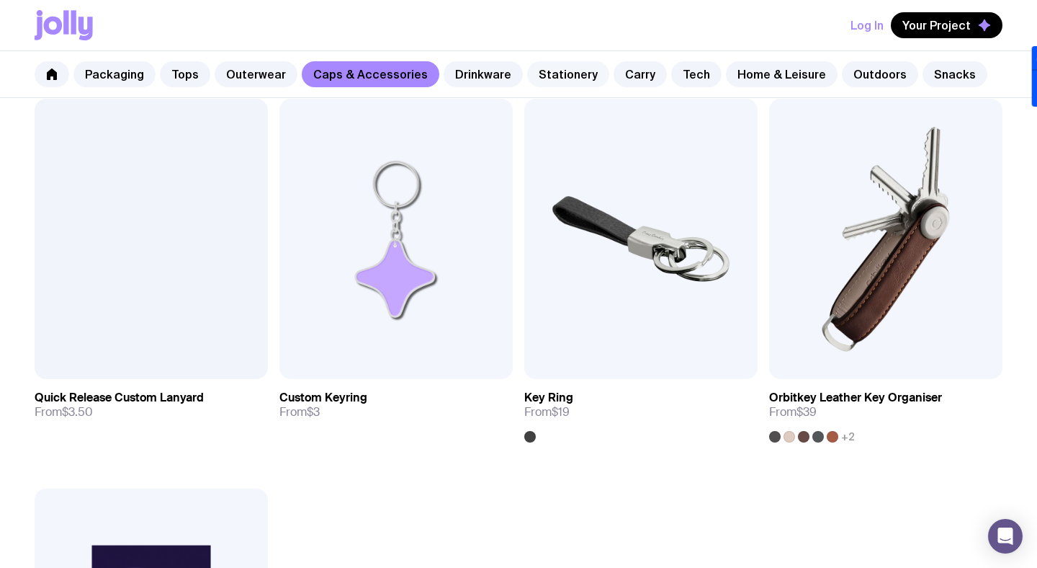 The width and height of the screenshot is (1037, 568). I want to click on span: $3, so click(313, 411).